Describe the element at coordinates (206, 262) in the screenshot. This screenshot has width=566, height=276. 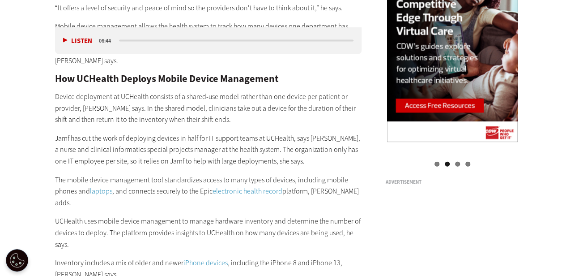
I see `a: iPhone devices` at that location.